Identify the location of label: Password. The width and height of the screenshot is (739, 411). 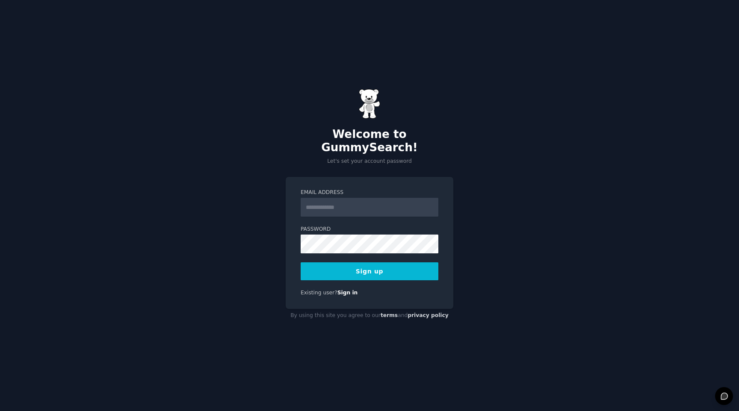
(369, 230).